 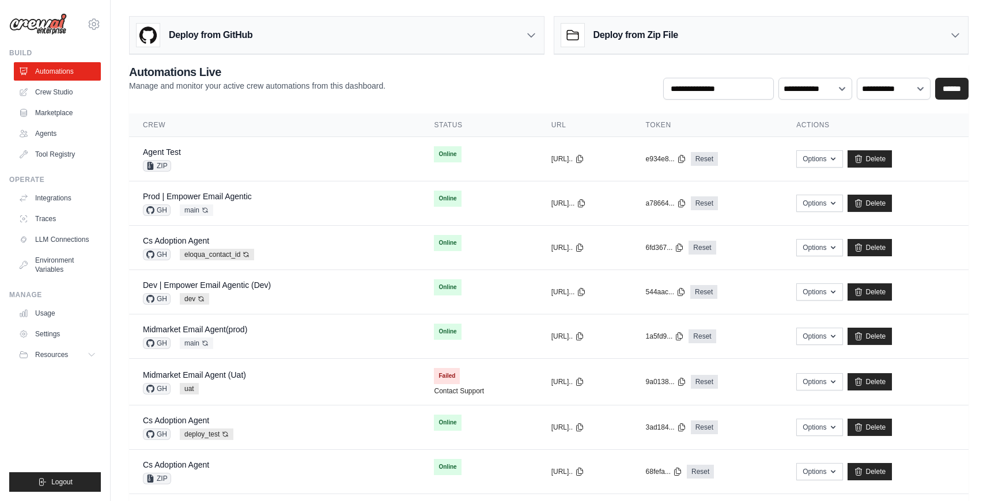 What do you see at coordinates (195, 329) in the screenshot?
I see `a: Midmarket Email Agent(prod)` at bounding box center [195, 329].